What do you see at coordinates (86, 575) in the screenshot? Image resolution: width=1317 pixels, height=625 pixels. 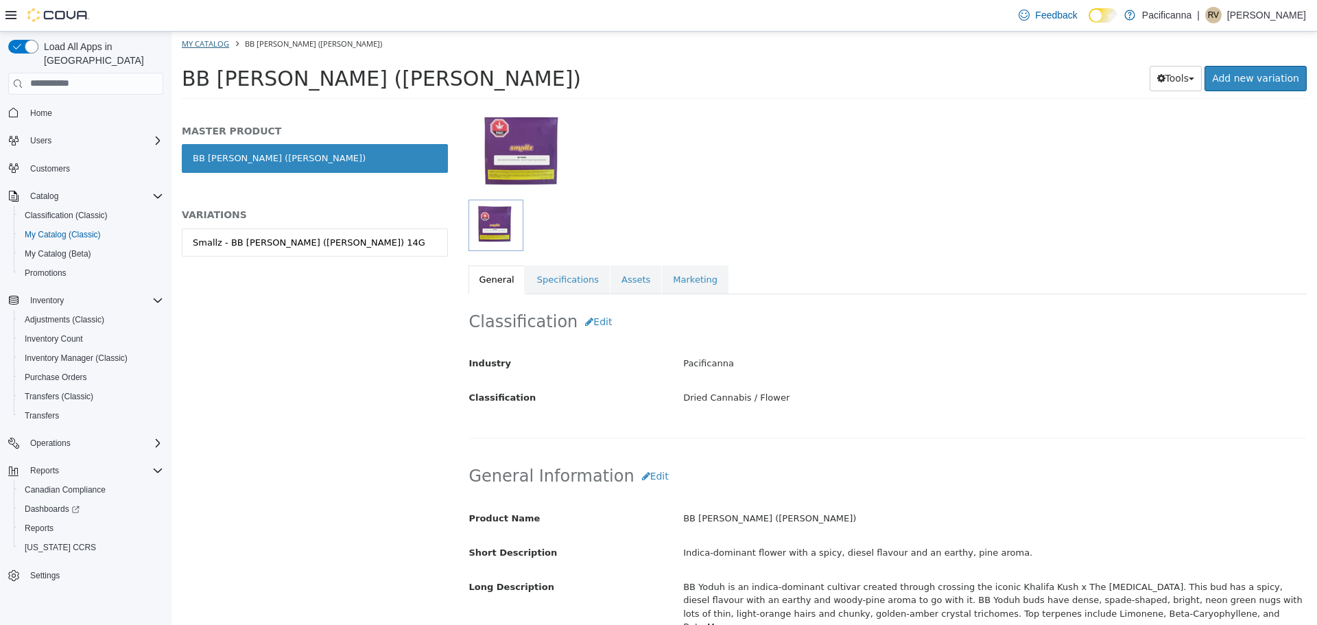 I see `button: Settings` at bounding box center [86, 575].